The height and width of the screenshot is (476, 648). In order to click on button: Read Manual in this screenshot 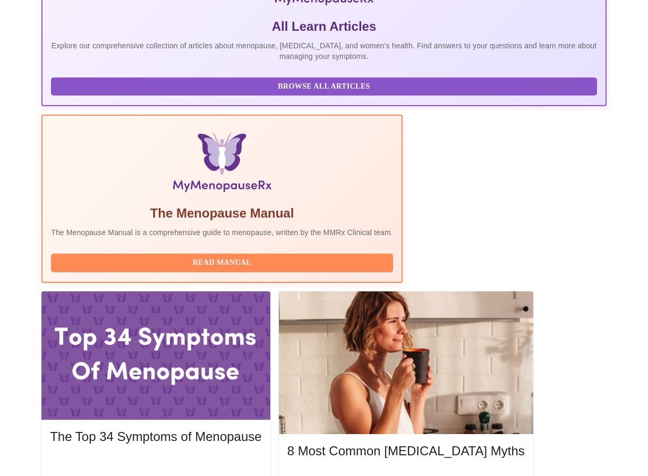, I will do `click(222, 263)`.